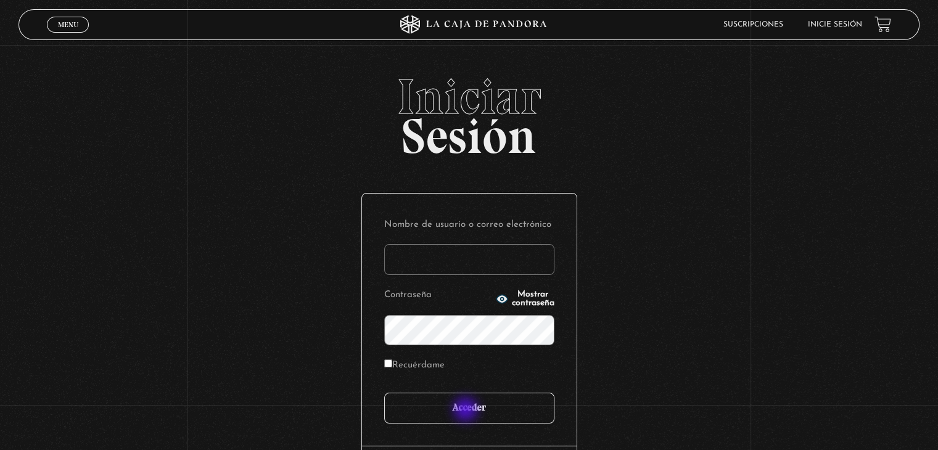 This screenshot has width=938, height=450. Describe the element at coordinates (469, 112) in the screenshot. I see `h2: Sesión` at that location.